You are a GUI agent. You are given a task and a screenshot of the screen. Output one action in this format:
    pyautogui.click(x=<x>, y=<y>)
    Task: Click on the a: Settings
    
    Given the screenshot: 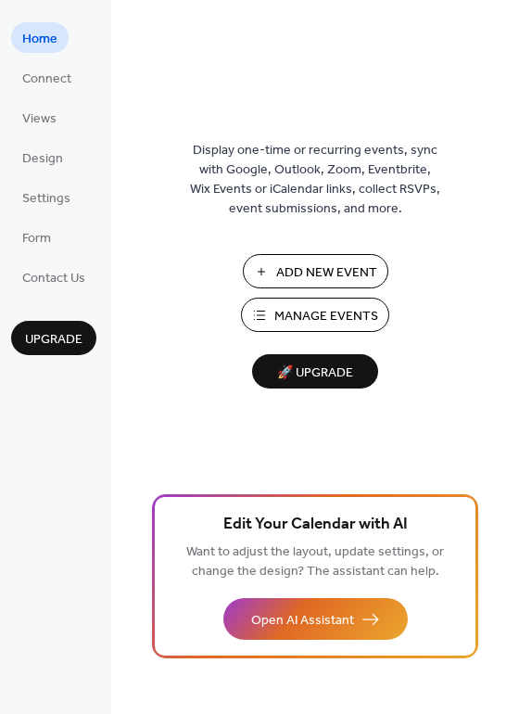 What is the action you would take?
    pyautogui.click(x=46, y=197)
    